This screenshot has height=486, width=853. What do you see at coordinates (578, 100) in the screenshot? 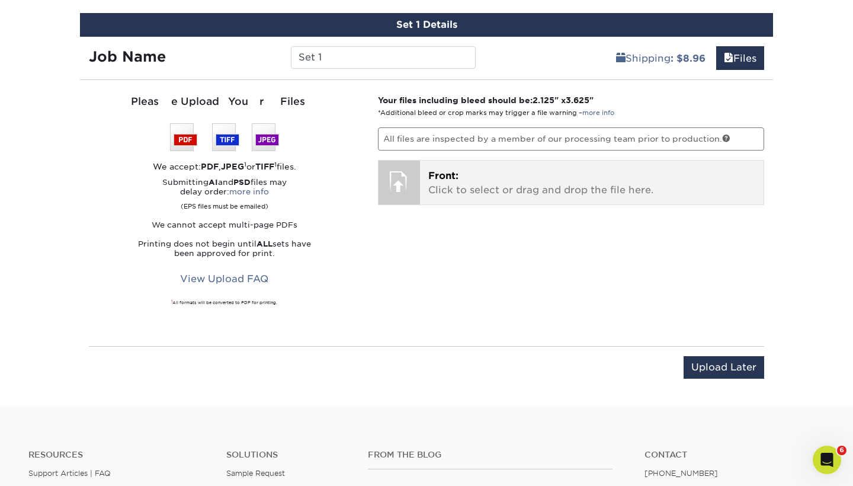
I see `span: 3.625` at bounding box center [578, 100].